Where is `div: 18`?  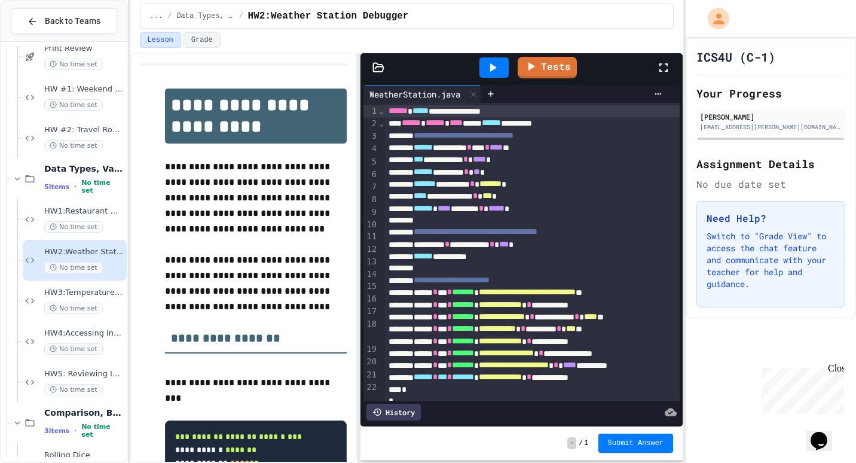
div: 18 is located at coordinates (371, 331).